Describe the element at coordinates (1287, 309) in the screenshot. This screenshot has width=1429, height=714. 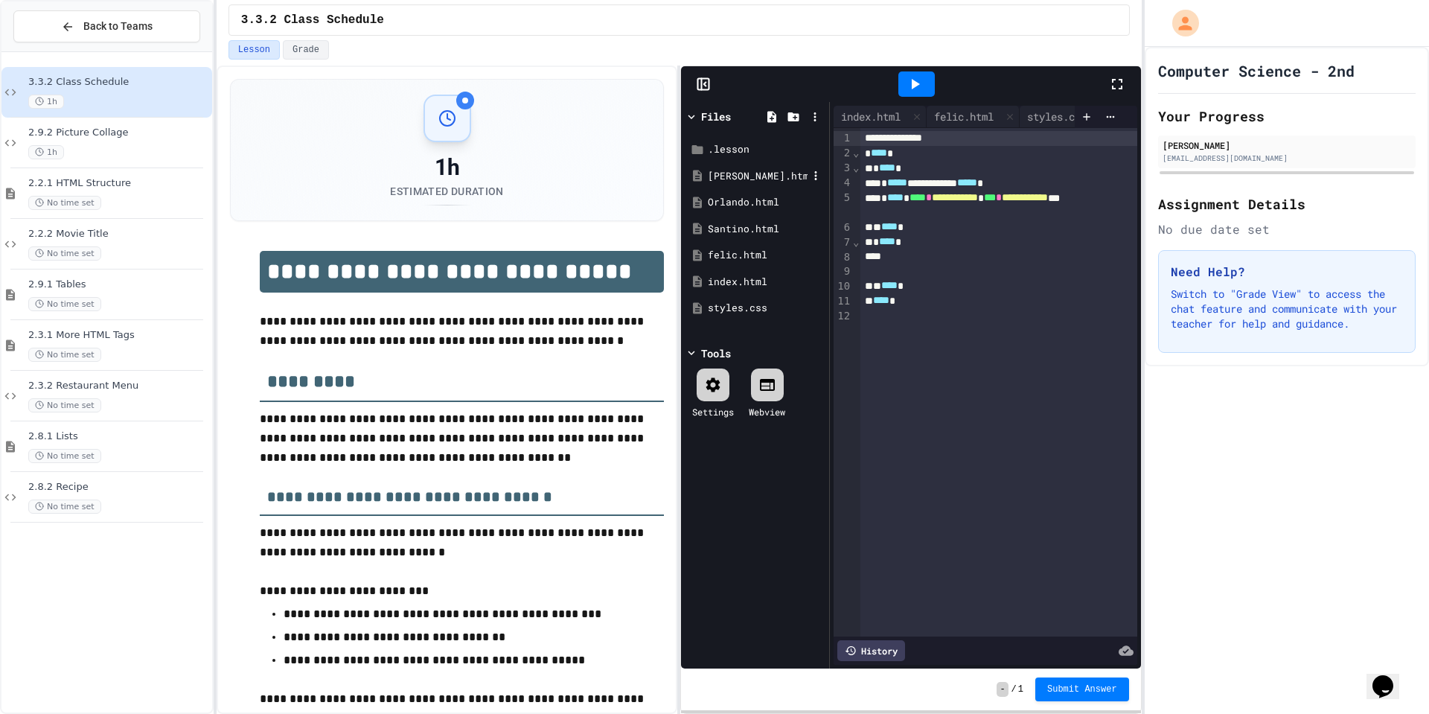
I see `p: Switch to "Grade View" to access the chat feature and communicate with your teacher for help and ...` at that location.